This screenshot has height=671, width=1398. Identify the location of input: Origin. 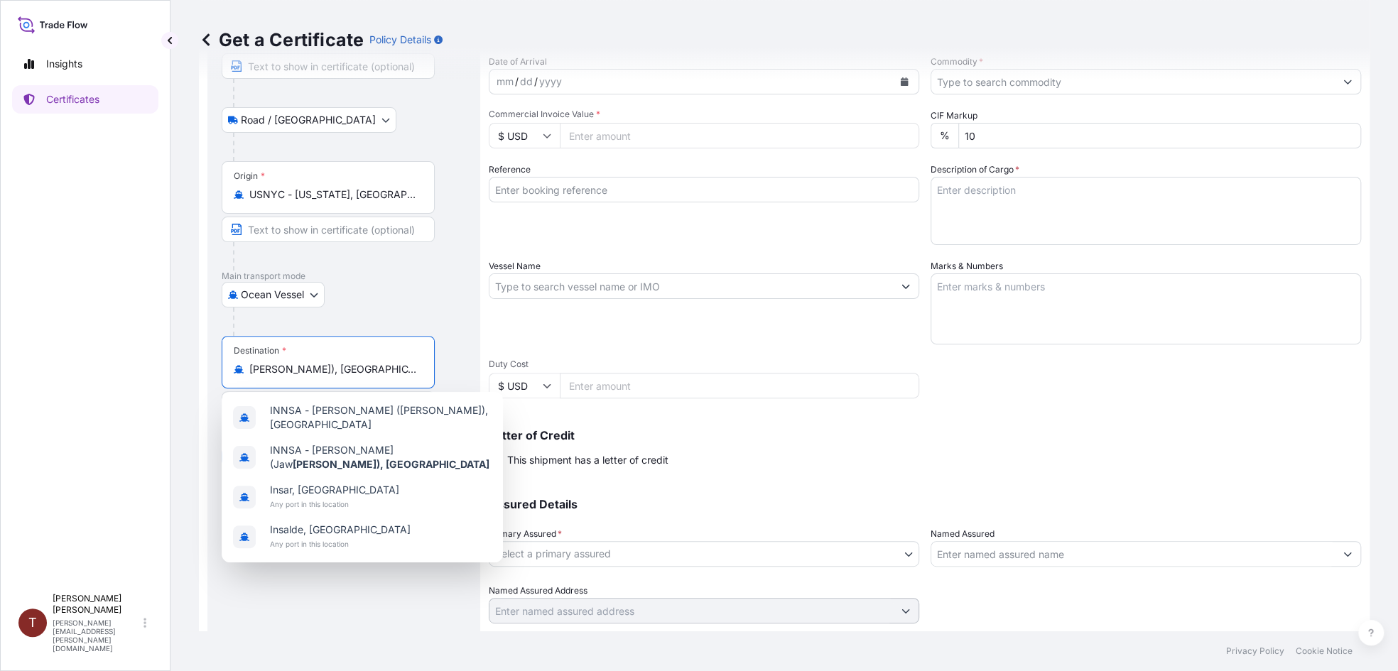
(333, 195).